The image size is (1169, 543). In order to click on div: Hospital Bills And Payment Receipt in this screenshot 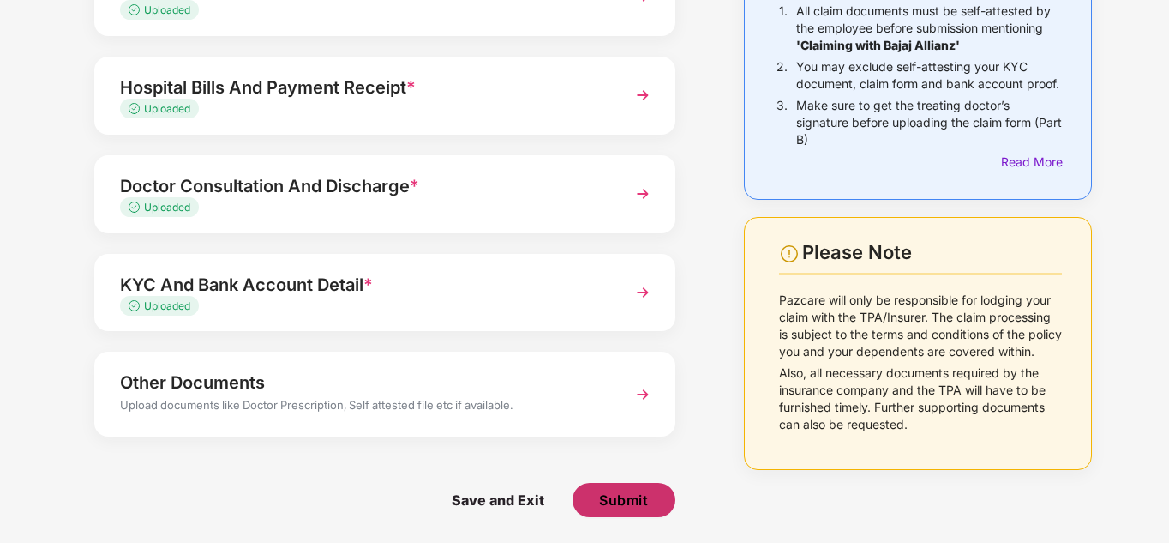, I will do `click(363, 87)`.